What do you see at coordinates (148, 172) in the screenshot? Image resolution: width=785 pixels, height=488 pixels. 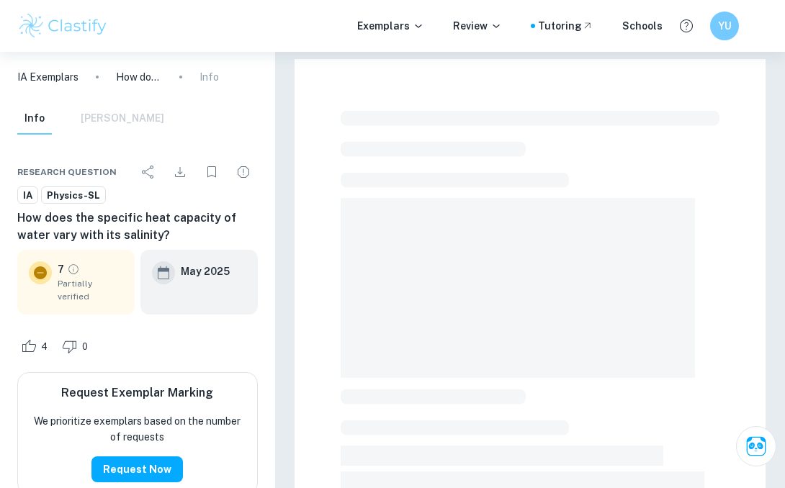 I see `div: Share` at bounding box center [148, 172].